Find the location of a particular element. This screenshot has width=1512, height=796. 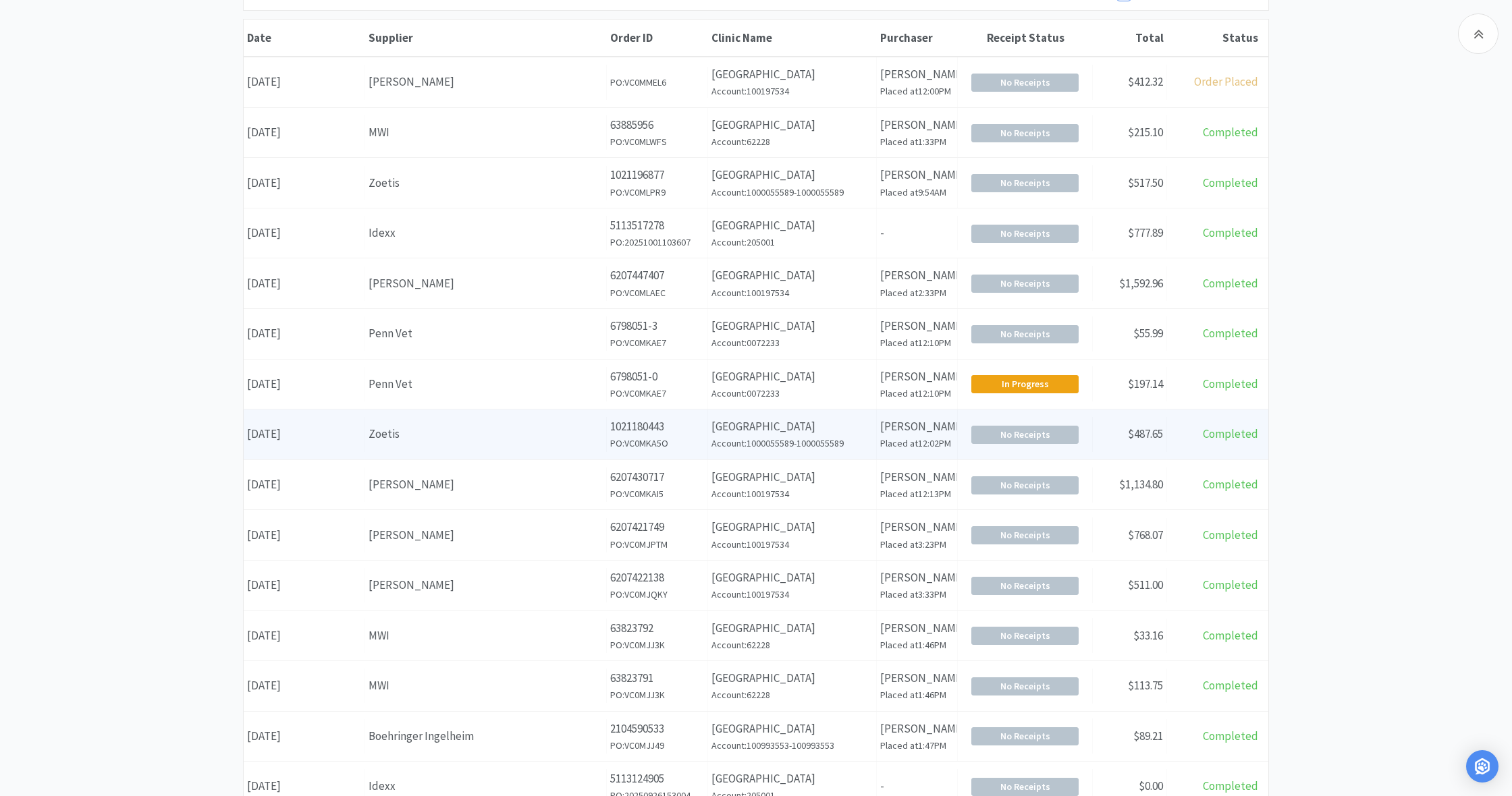

p: 6798051-3 is located at coordinates (657, 326).